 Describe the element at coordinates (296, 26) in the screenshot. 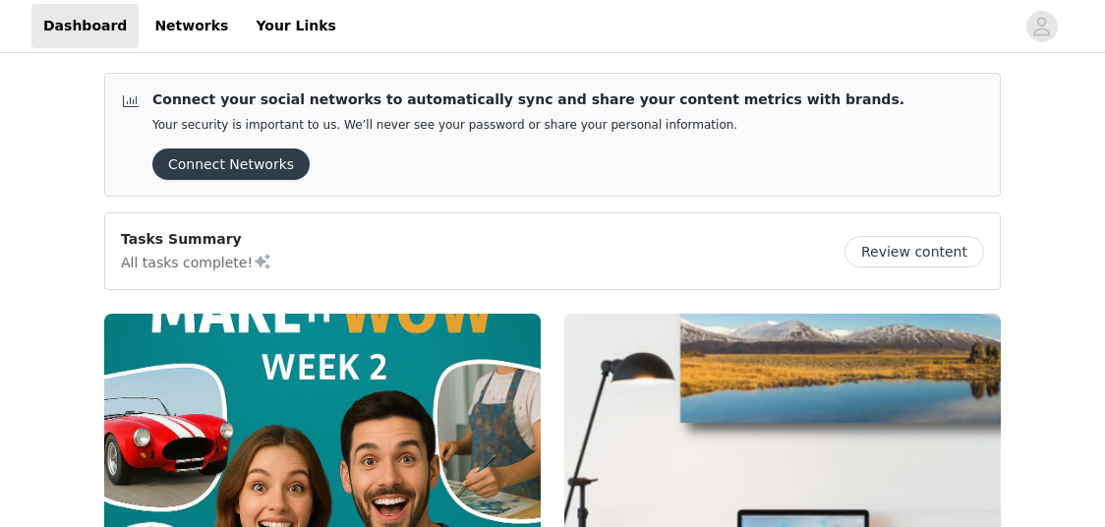

I see `a: Your Links` at that location.